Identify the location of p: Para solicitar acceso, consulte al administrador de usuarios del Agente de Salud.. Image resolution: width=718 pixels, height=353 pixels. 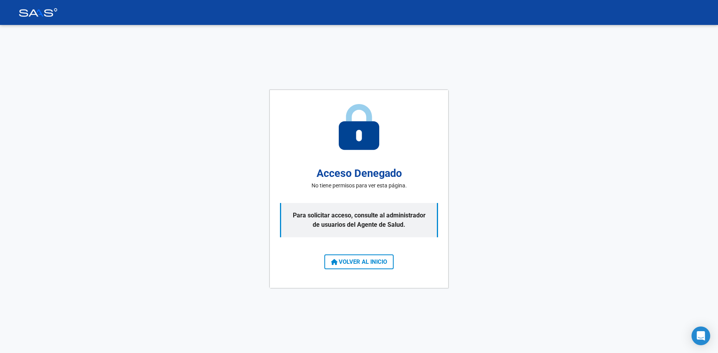
(359, 220).